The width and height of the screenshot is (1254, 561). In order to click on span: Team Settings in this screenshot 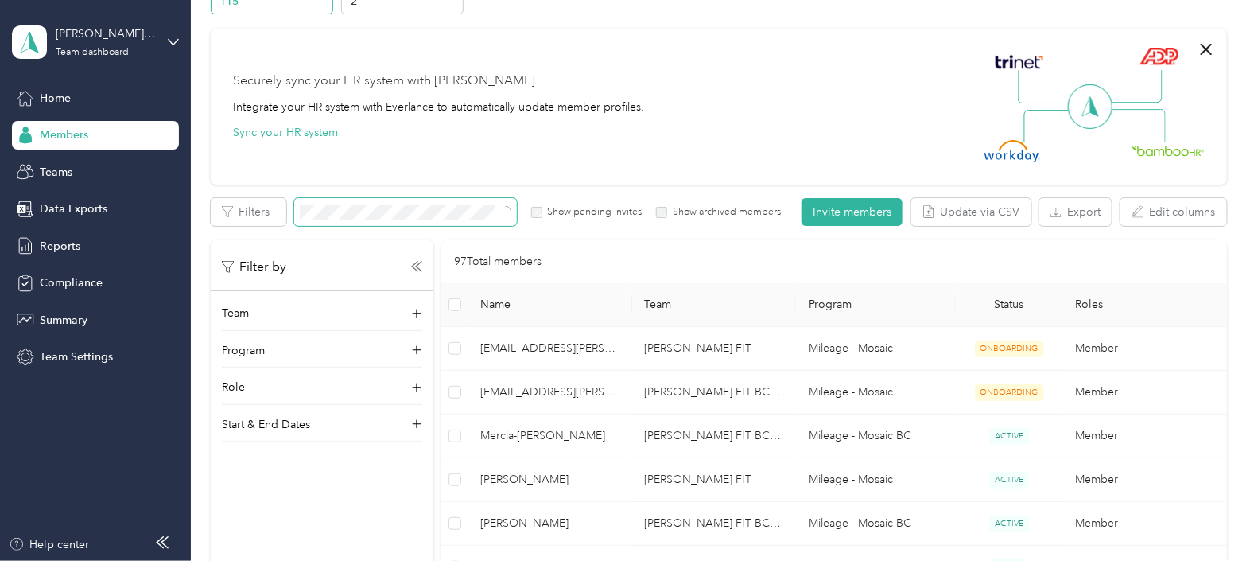, I will do `click(76, 356)`.